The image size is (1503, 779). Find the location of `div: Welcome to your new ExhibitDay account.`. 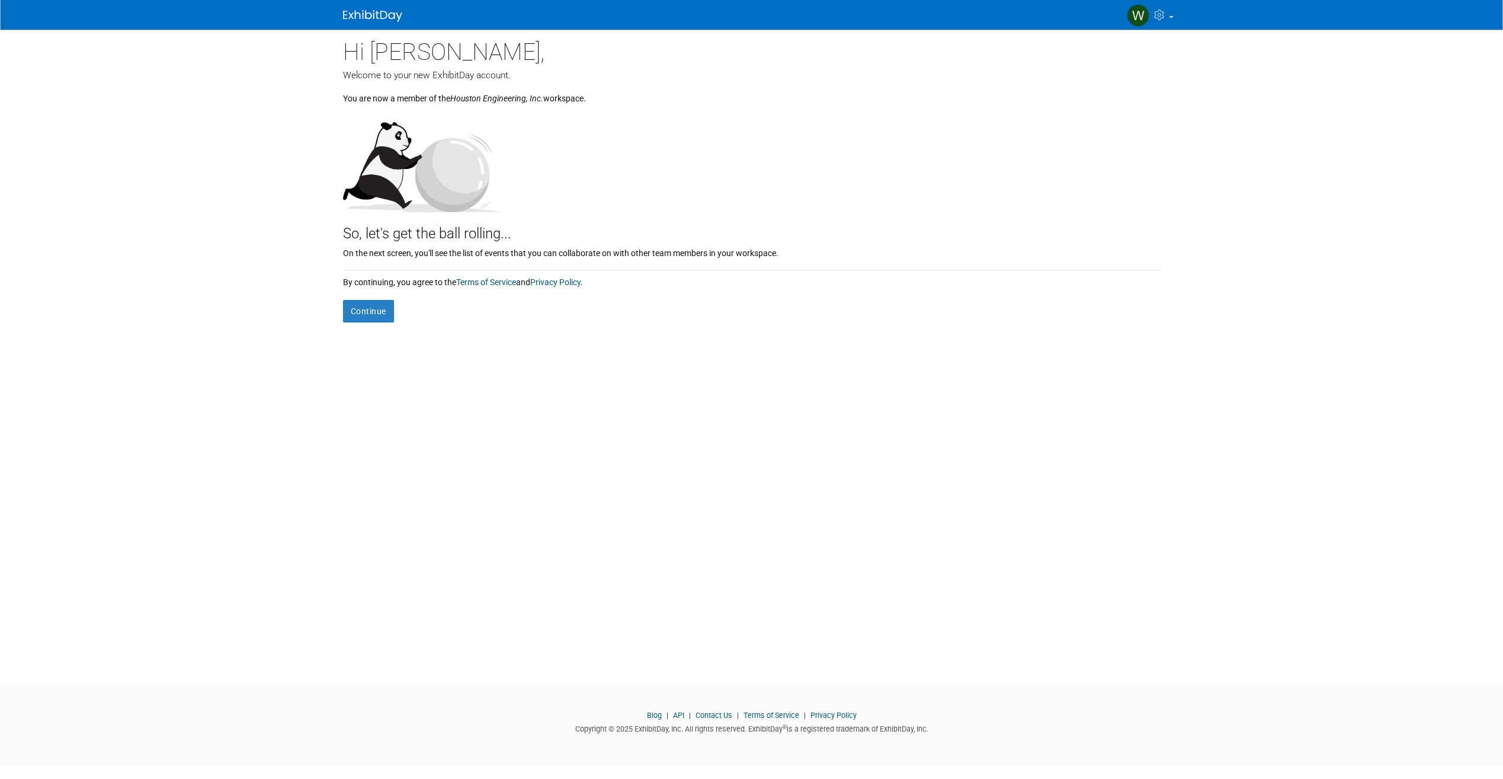

div: Welcome to your new ExhibitDay account. is located at coordinates (752, 75).